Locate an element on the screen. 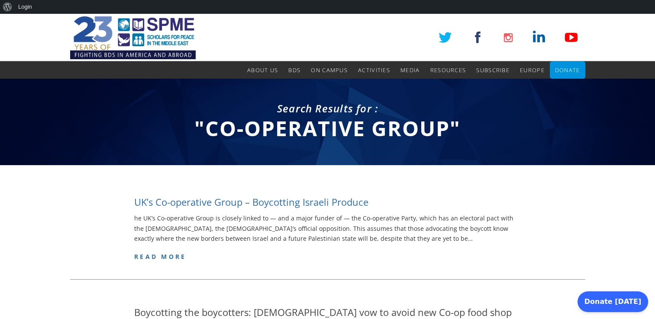  a: About Us is located at coordinates (262, 70).